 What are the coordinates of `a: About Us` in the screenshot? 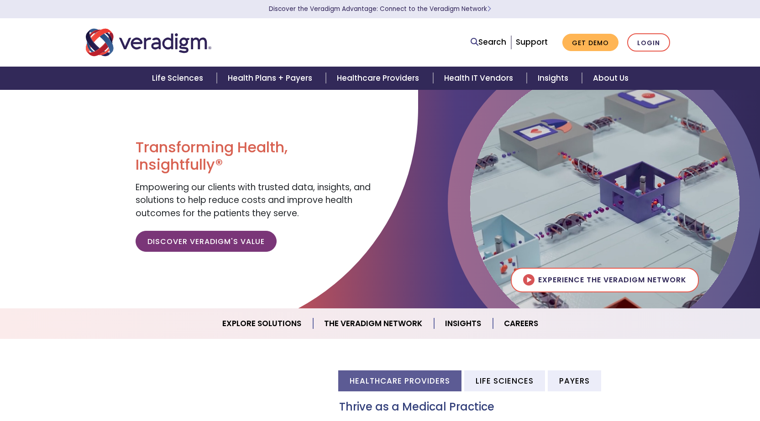 It's located at (611, 78).